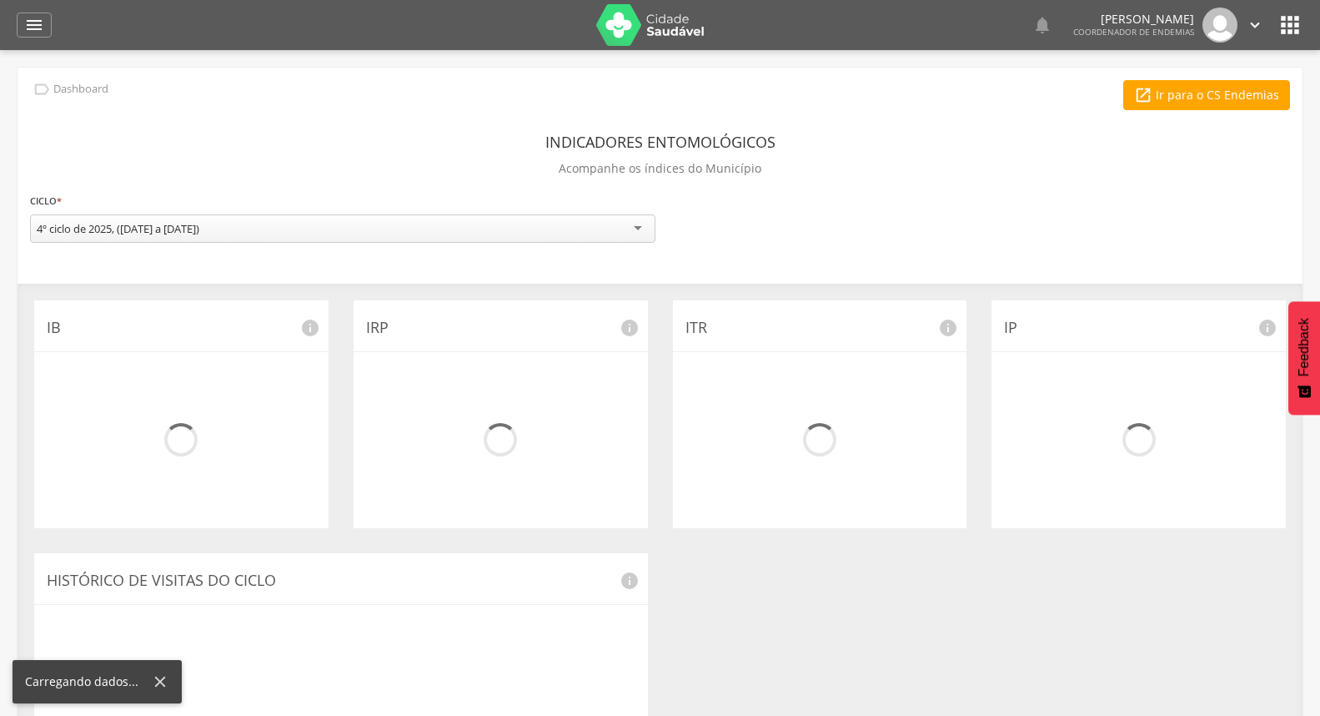 The image size is (1320, 716). What do you see at coordinates (181, 328) in the screenshot?
I see `p: IB` at bounding box center [181, 328].